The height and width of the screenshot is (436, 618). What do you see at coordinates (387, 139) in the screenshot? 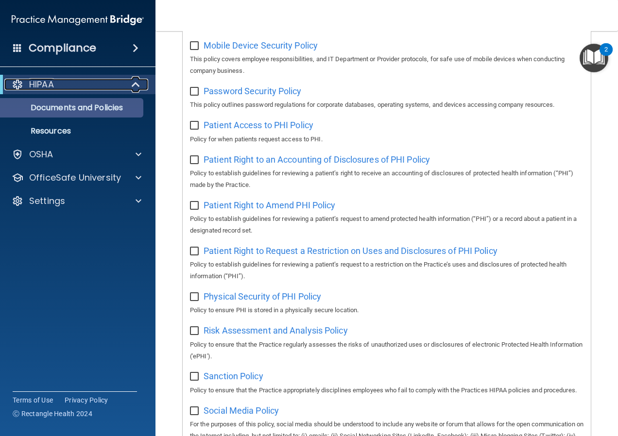
I see `p: Policy for when patients request access to PHI.` at bounding box center [387, 139].